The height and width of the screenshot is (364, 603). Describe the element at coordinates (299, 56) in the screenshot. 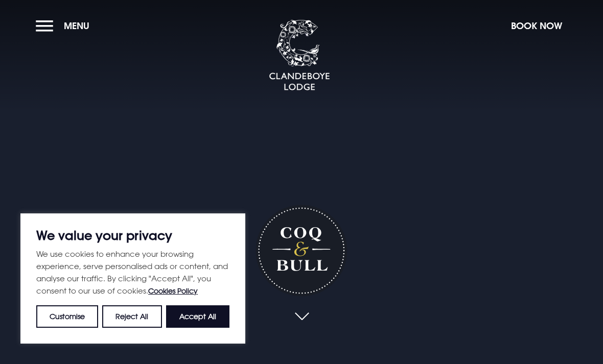

I see `img: Clandeboye Lodge` at that location.